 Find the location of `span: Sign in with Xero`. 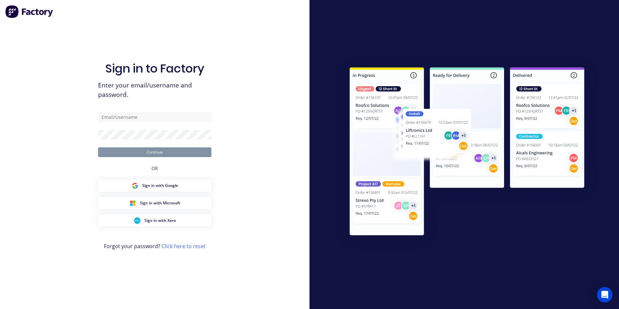

span: Sign in with Xero is located at coordinates (160, 221).